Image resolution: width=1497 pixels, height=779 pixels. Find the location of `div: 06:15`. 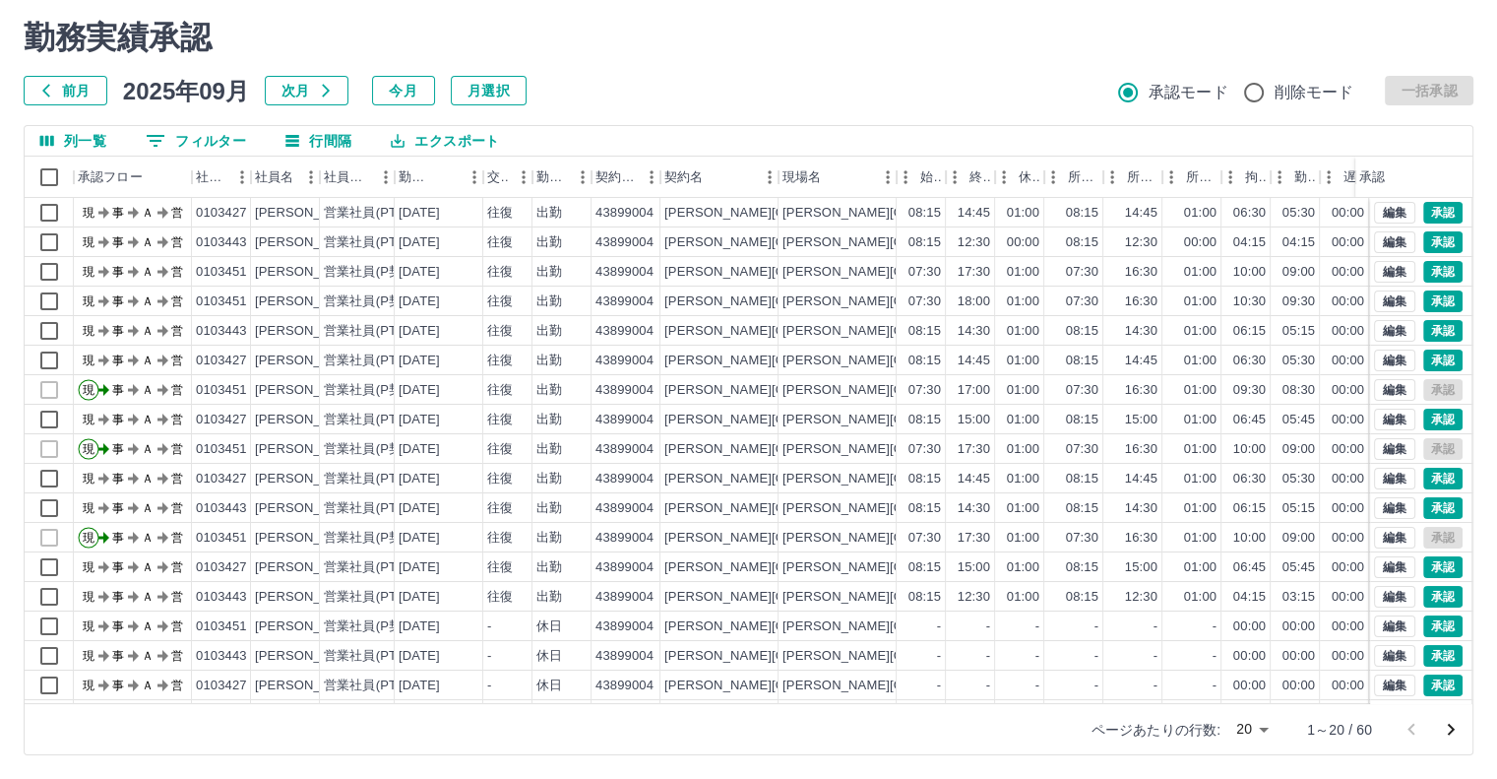

div: 06:15 is located at coordinates (1249, 331).